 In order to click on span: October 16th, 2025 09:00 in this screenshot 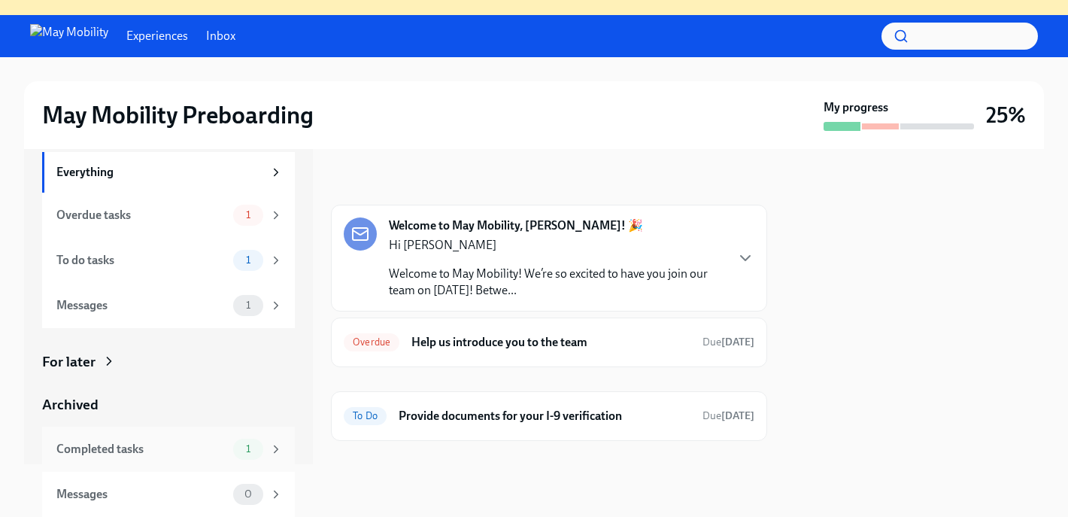, I will do `click(728, 415)`.